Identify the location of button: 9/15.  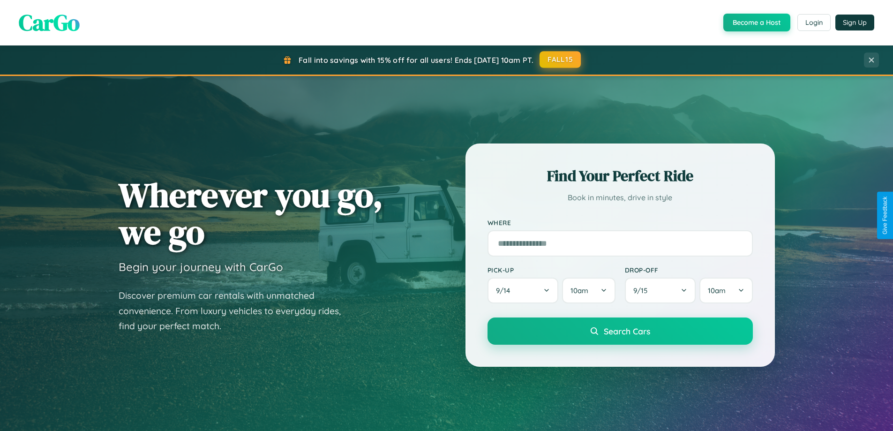
(661, 290).